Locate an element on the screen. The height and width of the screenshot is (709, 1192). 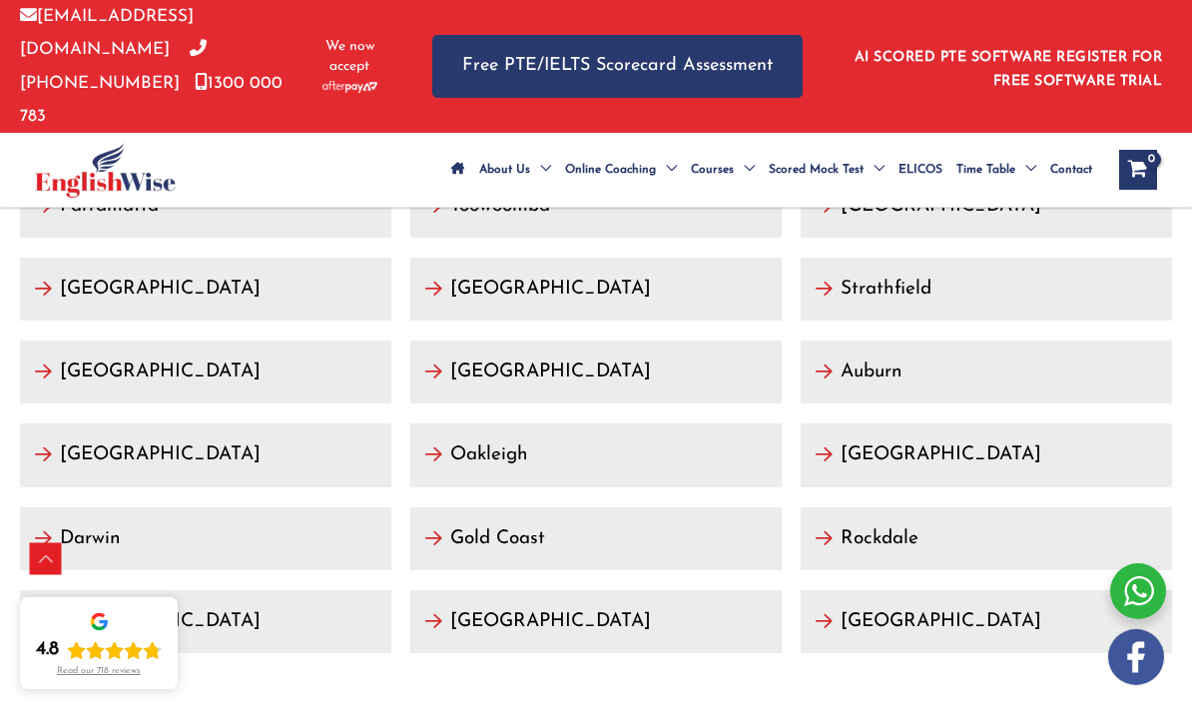
a: AI SCORED PTE SOFTWARE REGISTER FOR FREE SOFTWARE TRIAL is located at coordinates (1008, 69).